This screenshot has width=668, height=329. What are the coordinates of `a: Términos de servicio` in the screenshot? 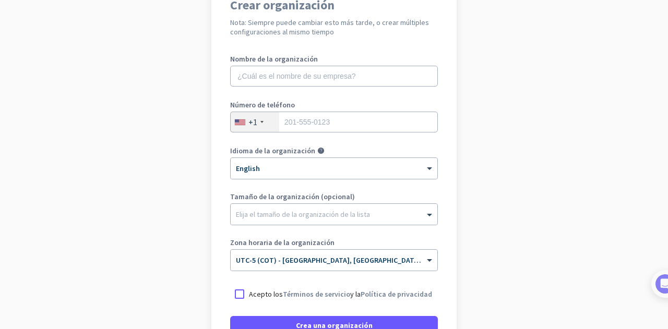 It's located at (316, 294).